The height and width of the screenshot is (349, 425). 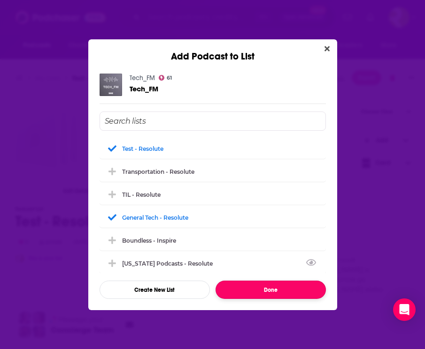 What do you see at coordinates (212, 264) in the screenshot?
I see `div: Oklahoma Podcasts - Resolute` at bounding box center [212, 264].